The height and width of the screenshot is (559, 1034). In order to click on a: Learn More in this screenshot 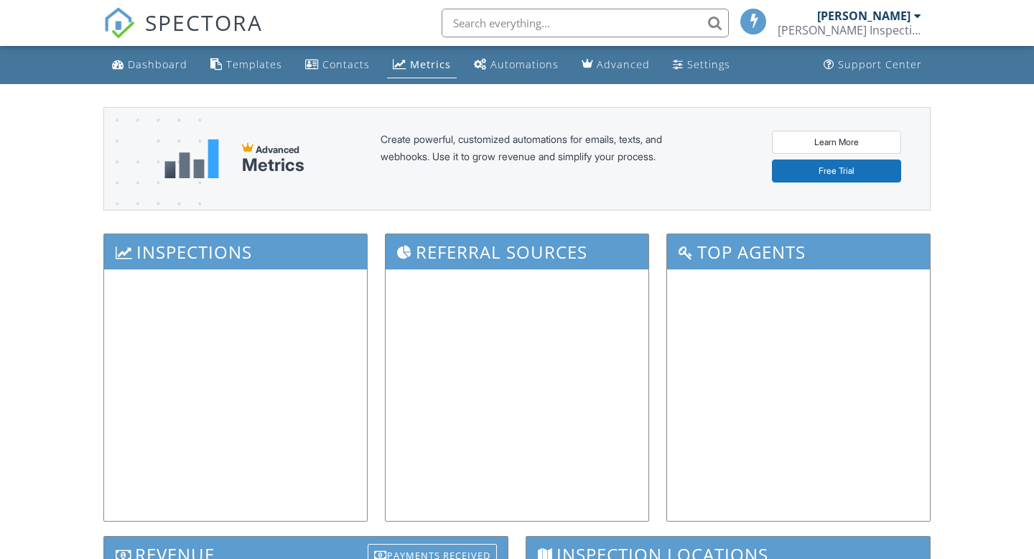, I will do `click(837, 142)`.